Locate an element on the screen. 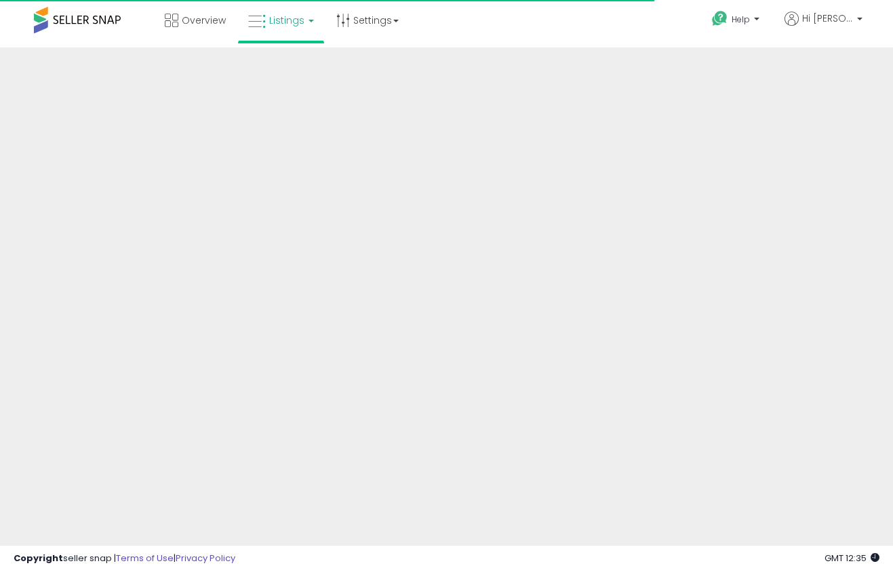 The image size is (893, 572). i: Get Help is located at coordinates (719, 18).